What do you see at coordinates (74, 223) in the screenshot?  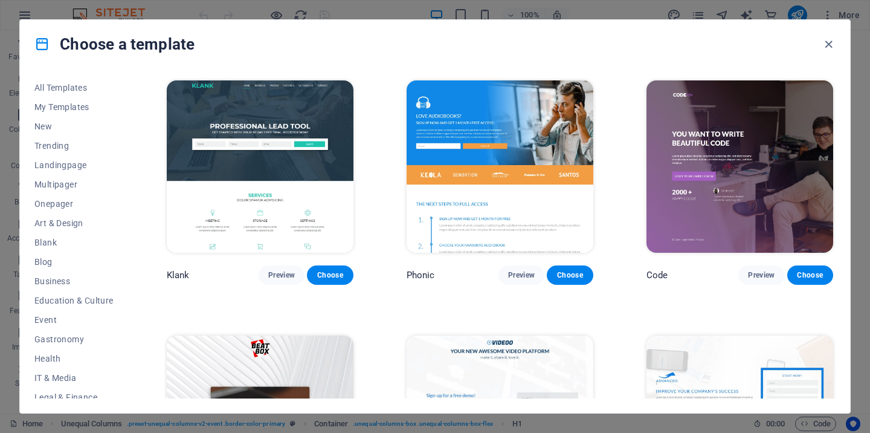 I see `button: Art & Design` at bounding box center [74, 223].